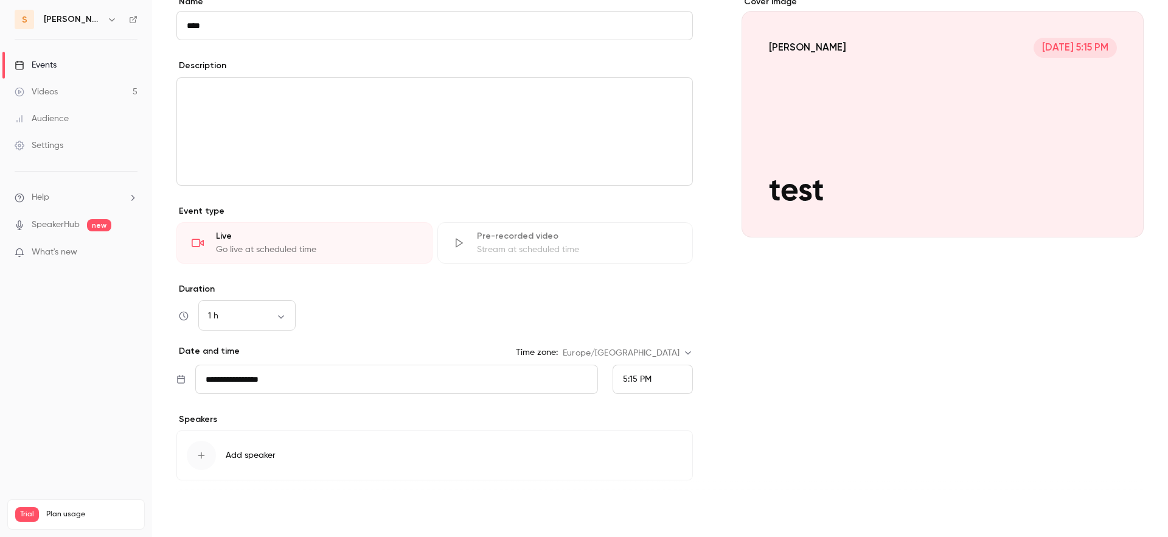 The image size is (1168, 537). I want to click on span: Trial, so click(27, 514).